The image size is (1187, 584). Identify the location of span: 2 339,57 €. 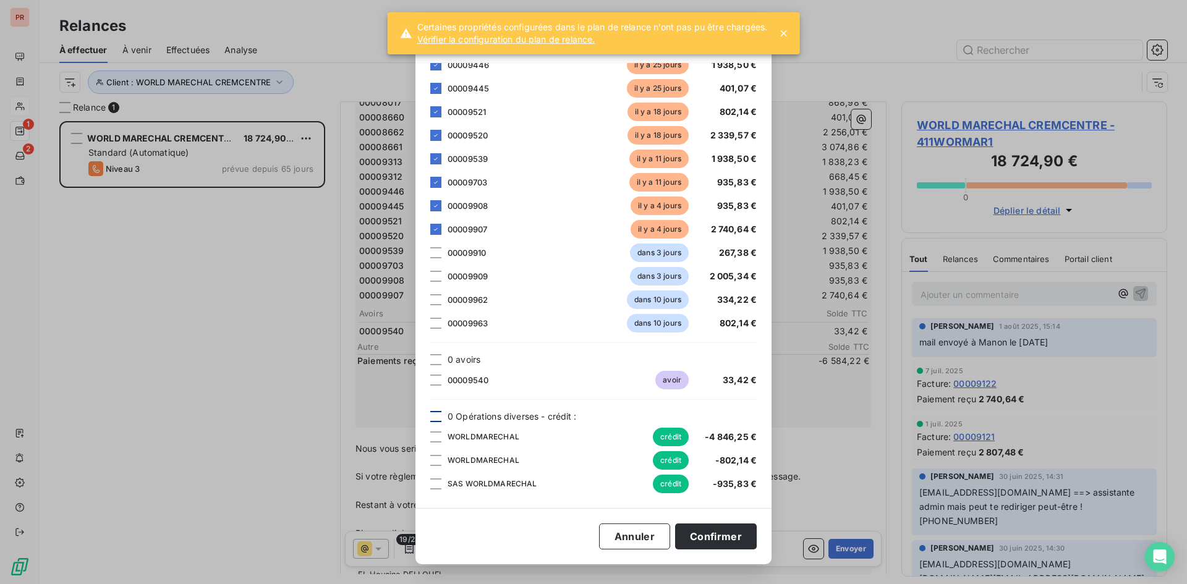
(734, 135).